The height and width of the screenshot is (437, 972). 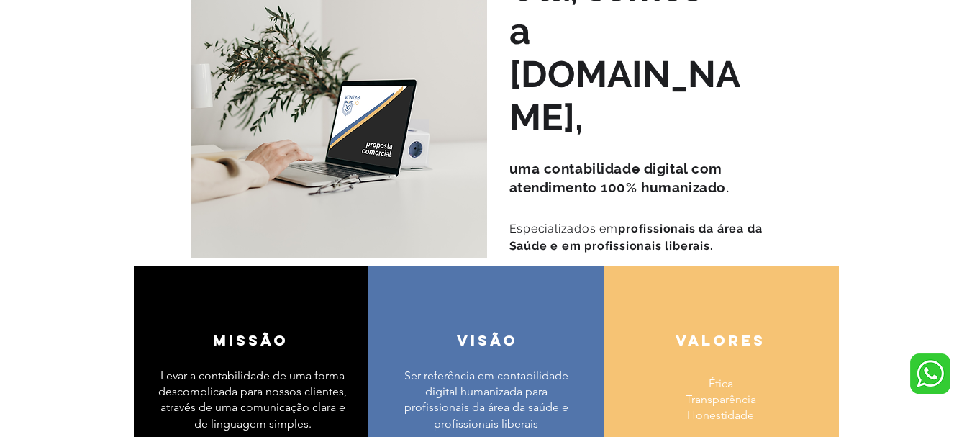 What do you see at coordinates (486, 399) in the screenshot?
I see `span: Ser referência em contabilidade digital humanizada para profissionais da área da saúde e profissi...` at bounding box center [486, 399].